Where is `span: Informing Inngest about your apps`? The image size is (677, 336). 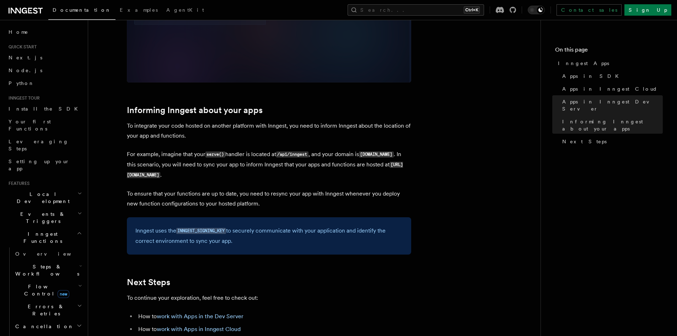
span: Informing Inngest about your apps is located at coordinates (612, 125).